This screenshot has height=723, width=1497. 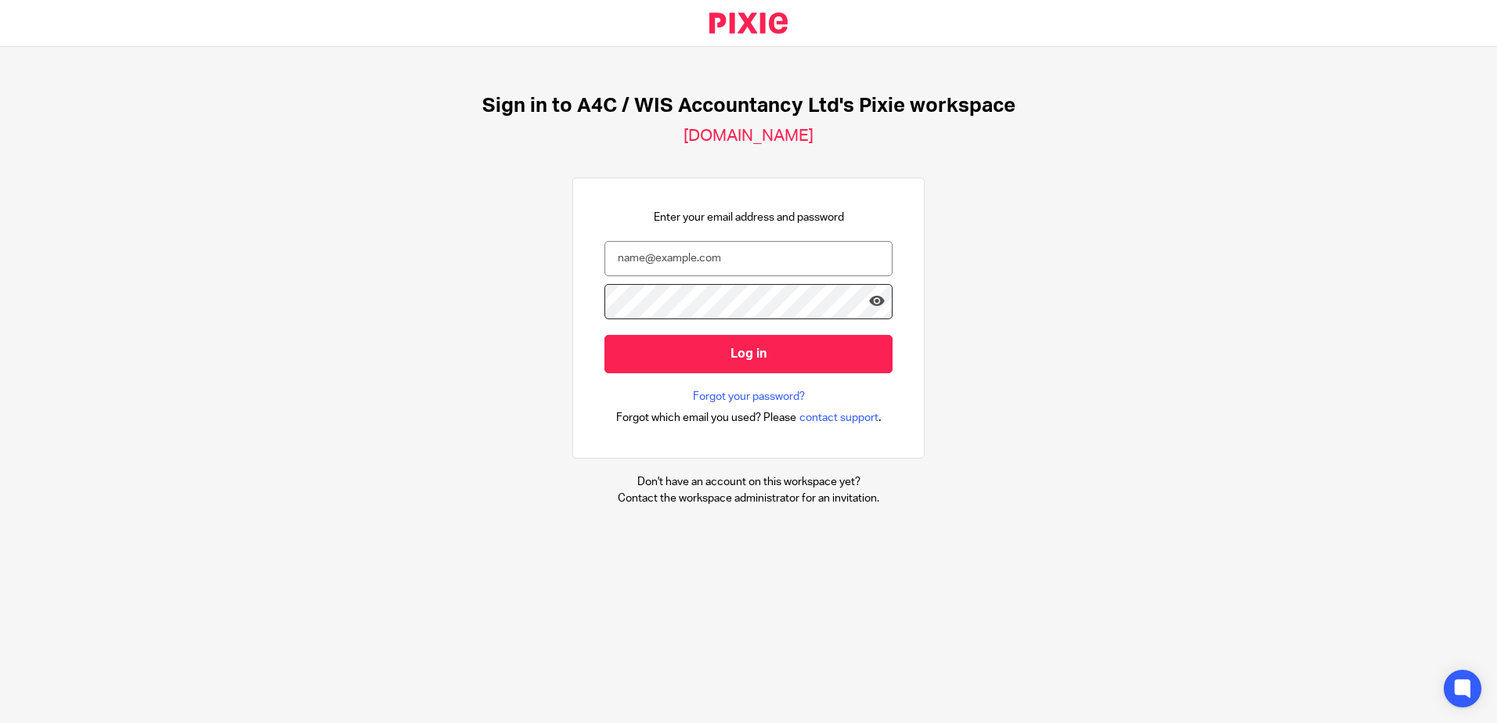 What do you see at coordinates (838, 418) in the screenshot?
I see `span: contact support` at bounding box center [838, 418].